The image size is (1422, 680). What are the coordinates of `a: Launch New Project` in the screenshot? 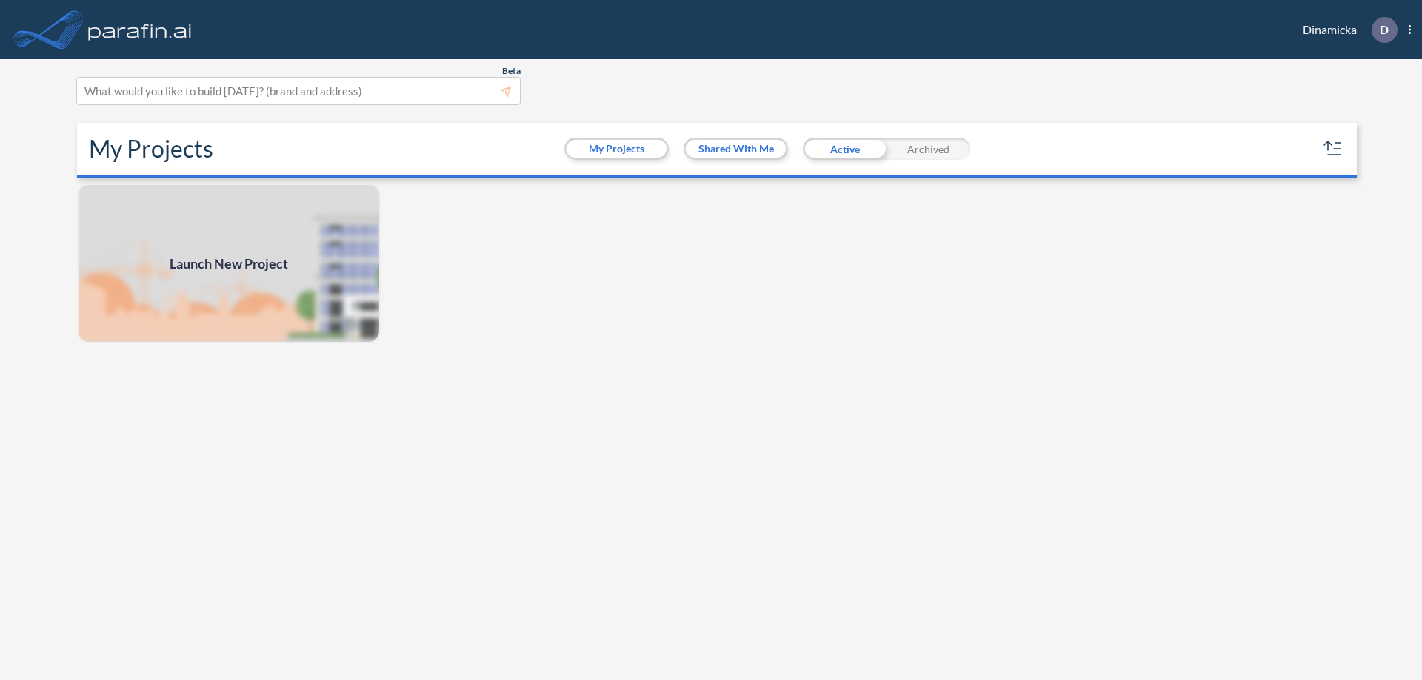 It's located at (229, 264).